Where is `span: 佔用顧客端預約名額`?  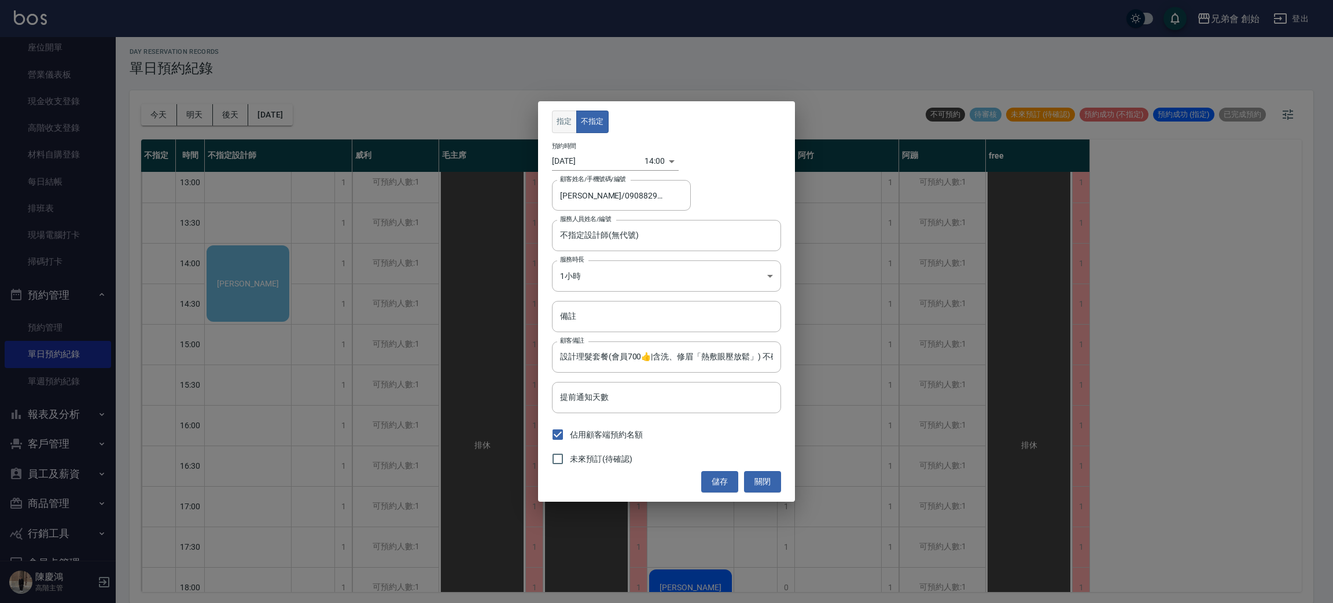
span: 佔用顧客端預約名額 is located at coordinates (606, 434).